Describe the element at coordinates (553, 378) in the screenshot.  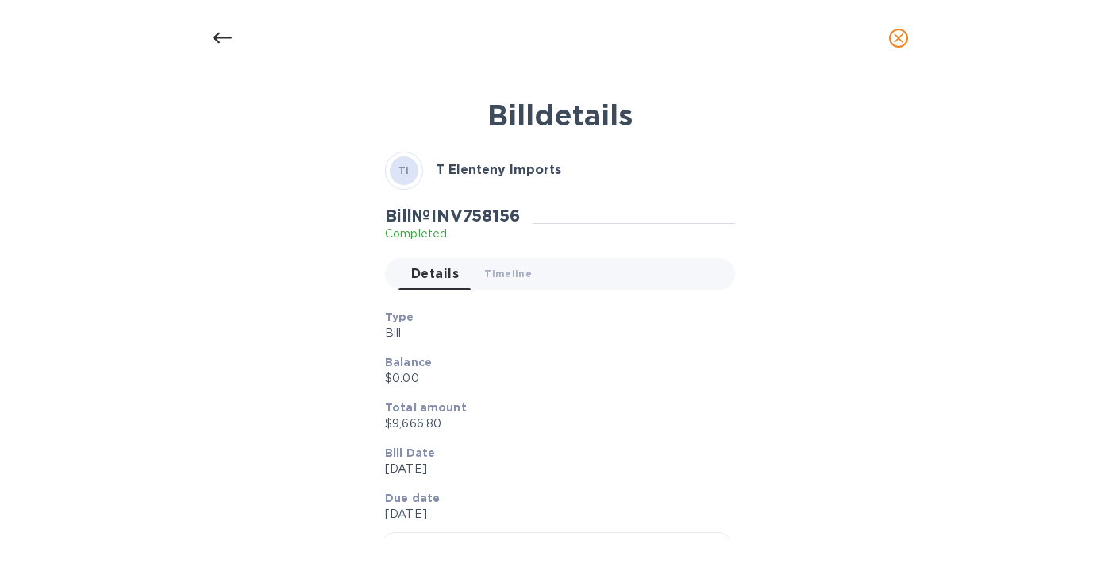
I see `p: $0.00` at that location.